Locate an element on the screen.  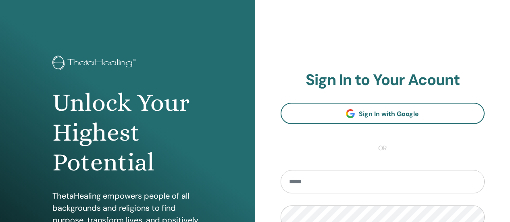
h1: Unlock Your Highest Potential is located at coordinates (127, 133).